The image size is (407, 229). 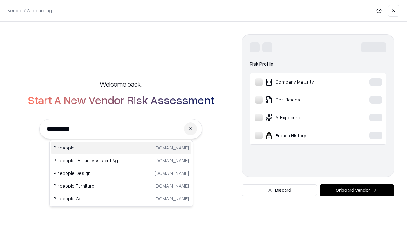 What do you see at coordinates (87, 148) in the screenshot?
I see `p: Pineapple` at bounding box center [87, 148].